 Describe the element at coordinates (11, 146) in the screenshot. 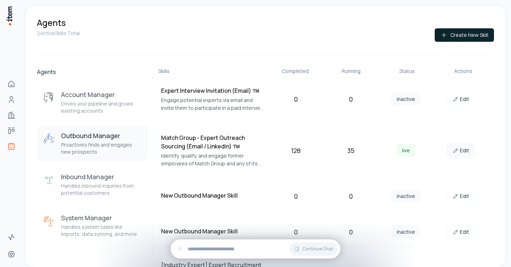

I see `a: Agents` at that location.